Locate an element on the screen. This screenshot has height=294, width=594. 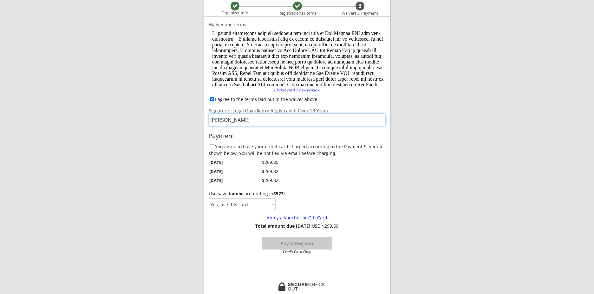
div: $269.85 is located at coordinates (263, 162).